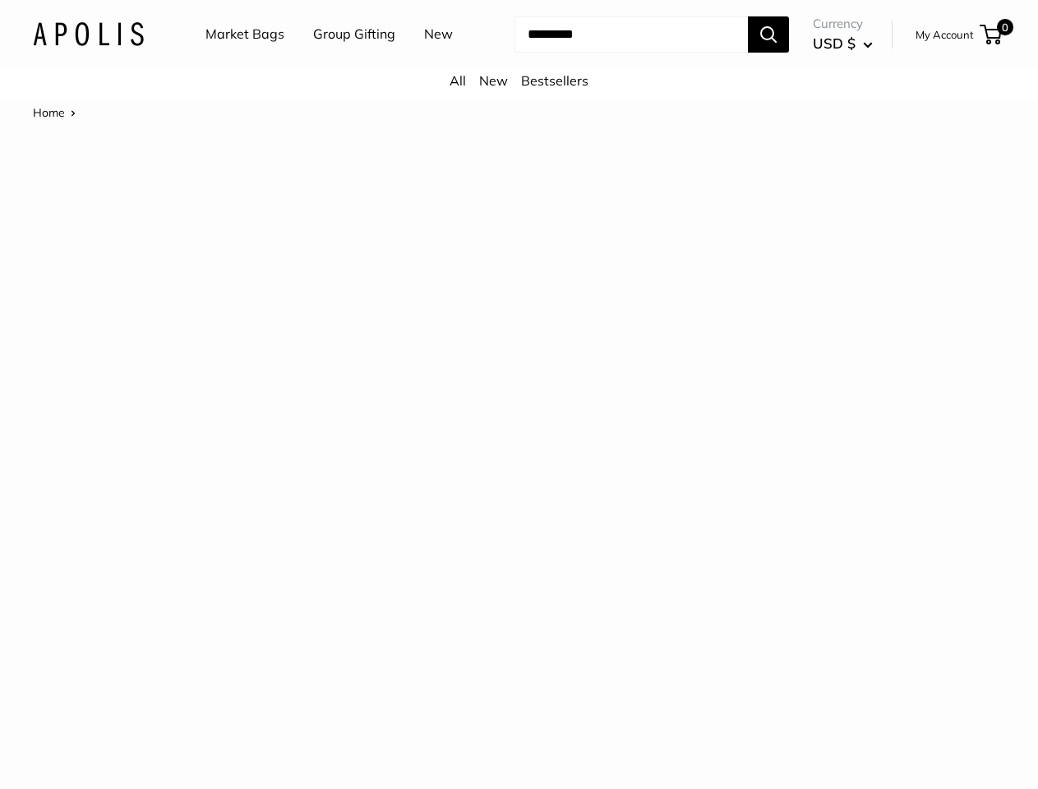 This screenshot has height=789, width=1038. Describe the element at coordinates (834, 43) in the screenshot. I see `span: USD $` at that location.